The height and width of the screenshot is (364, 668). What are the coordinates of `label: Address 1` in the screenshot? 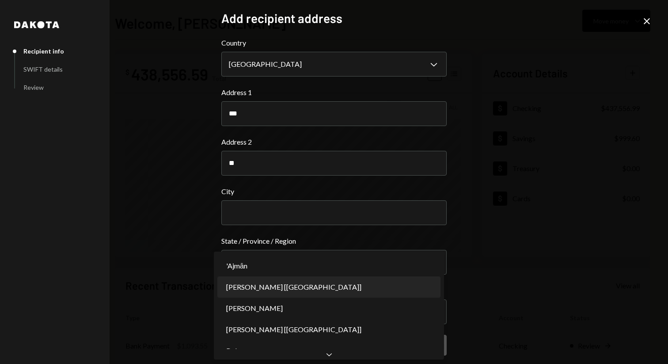 It's located at (334, 92).